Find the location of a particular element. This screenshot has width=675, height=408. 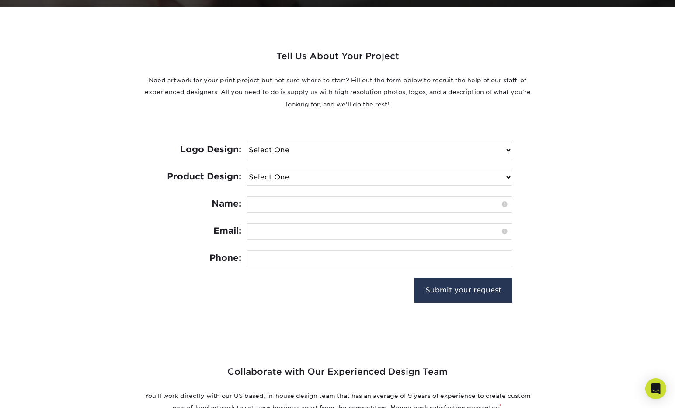

label: Name: is located at coordinates (202, 203).